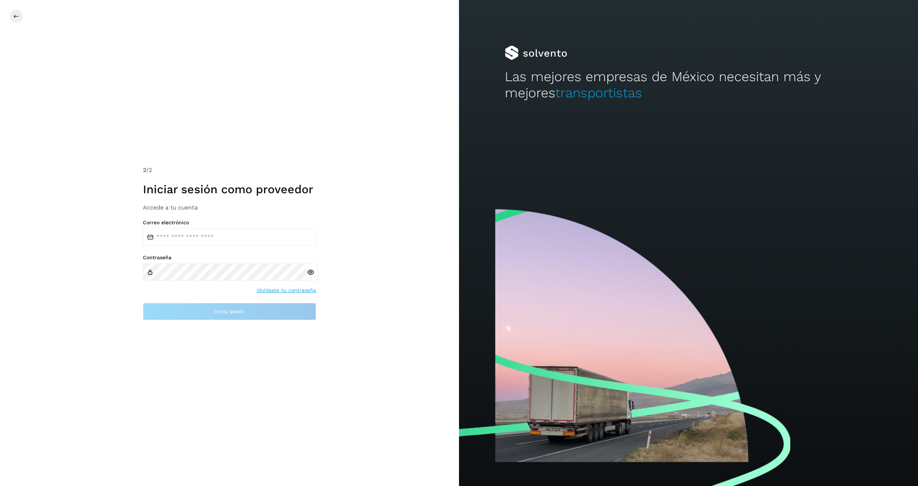 The height and width of the screenshot is (486, 918). Describe the element at coordinates (230, 258) in the screenshot. I see `label: Contraseña` at that location.